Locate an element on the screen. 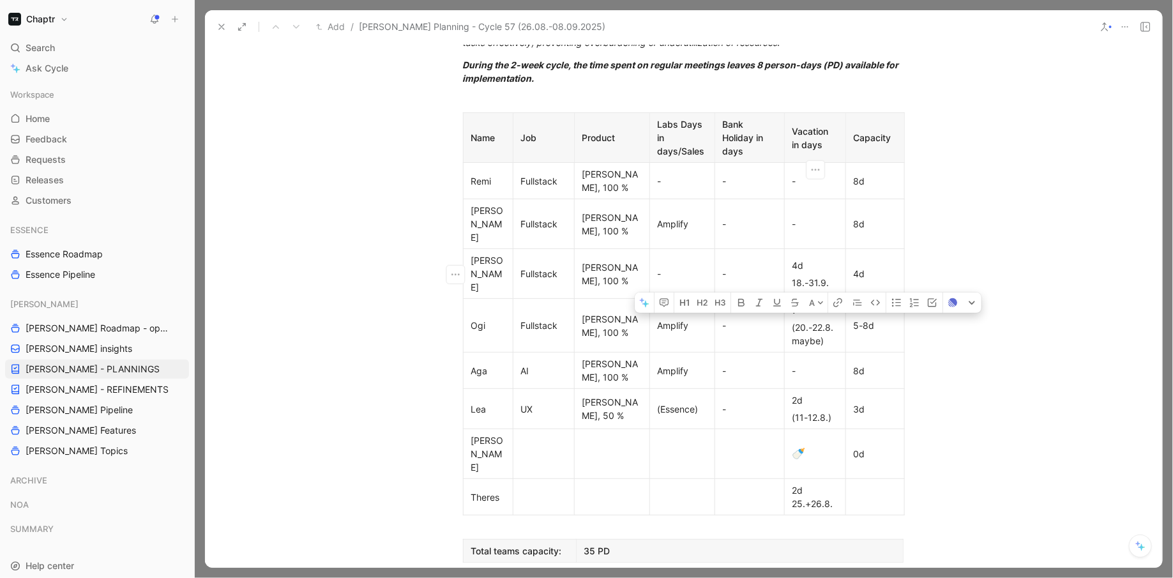 The width and height of the screenshot is (1173, 578). span: ESSENCE is located at coordinates (29, 230).